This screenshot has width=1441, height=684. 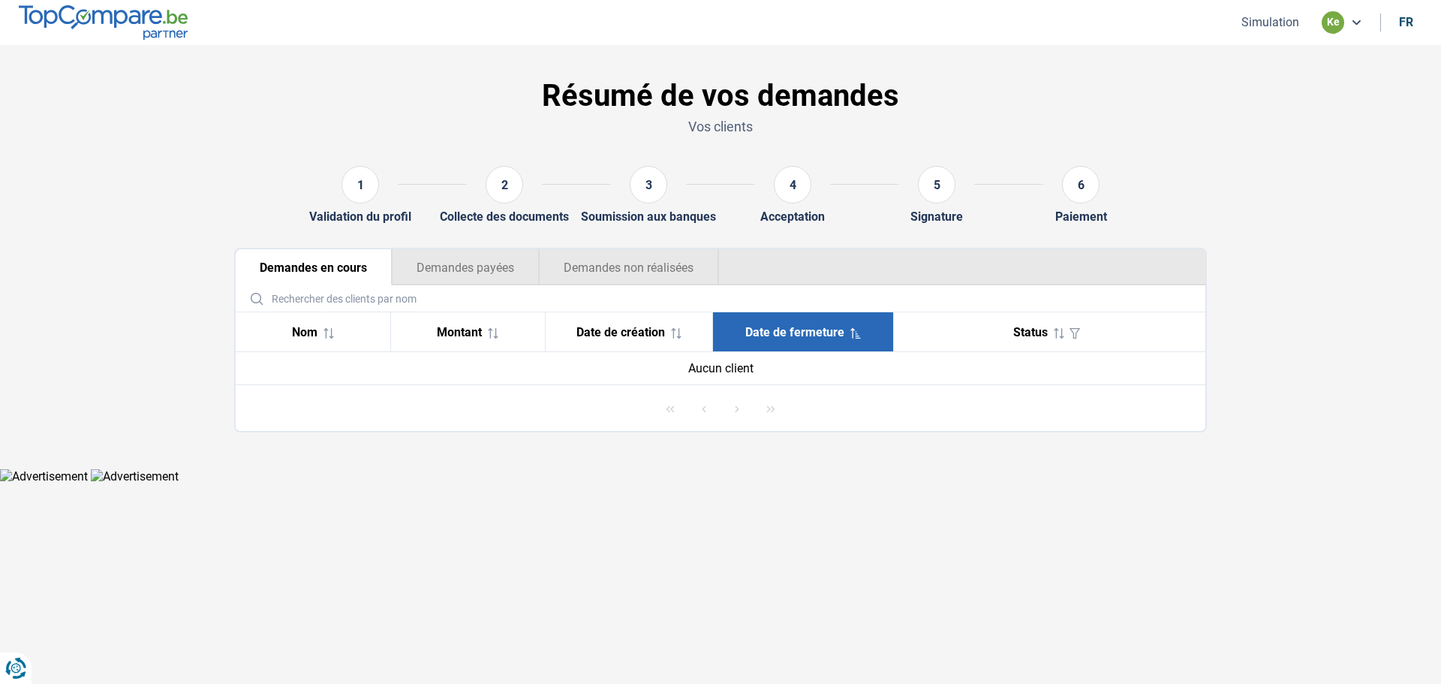 What do you see at coordinates (737, 408) in the screenshot?
I see `button: Next Page` at bounding box center [737, 408].